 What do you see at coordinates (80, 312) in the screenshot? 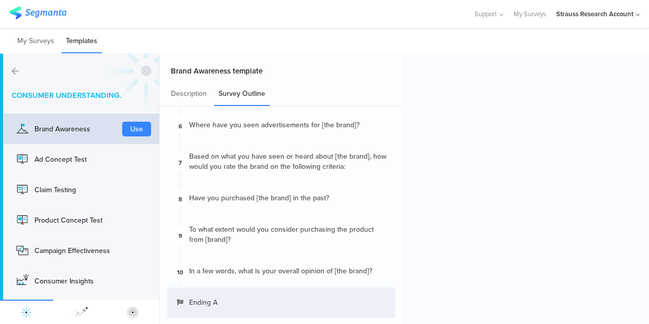
I see `img: marketing_personalization.svg` at bounding box center [80, 312].